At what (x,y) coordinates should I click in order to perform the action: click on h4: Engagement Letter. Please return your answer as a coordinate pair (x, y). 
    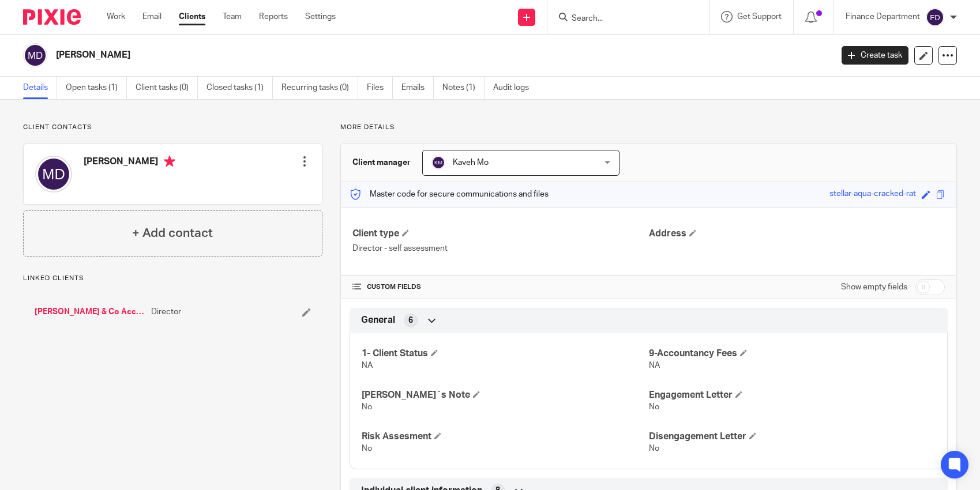
    Looking at the image, I should click on (792, 395).